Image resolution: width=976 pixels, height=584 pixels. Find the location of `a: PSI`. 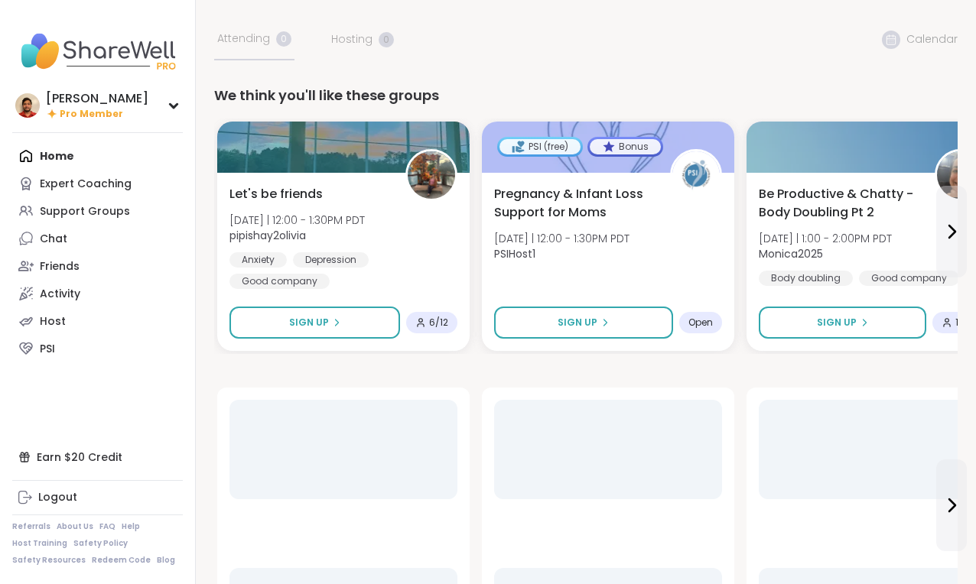

a: PSI is located at coordinates (97, 349).